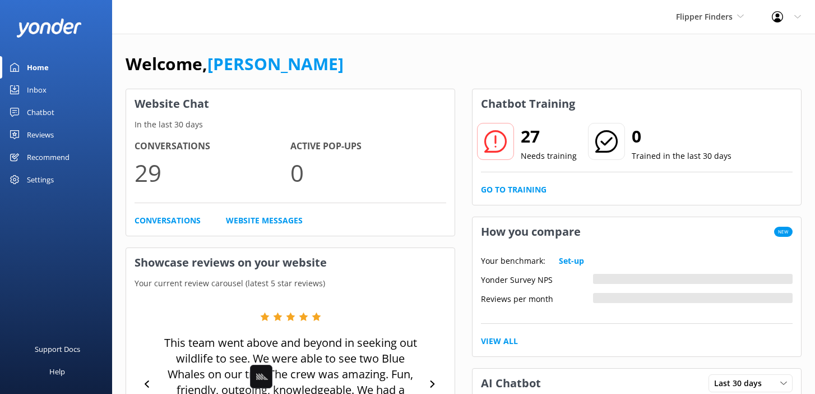 The height and width of the screenshot is (394, 815). I want to click on div: Chatbot, so click(40, 112).